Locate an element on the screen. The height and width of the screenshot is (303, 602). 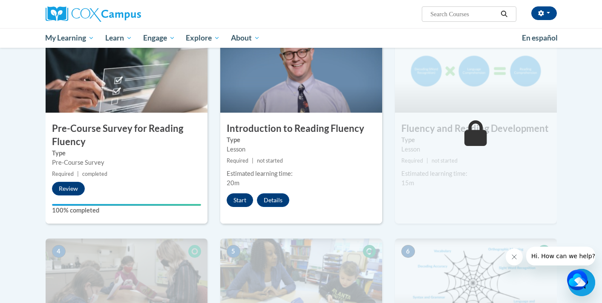
input: Search Courses is located at coordinates (464, 14).